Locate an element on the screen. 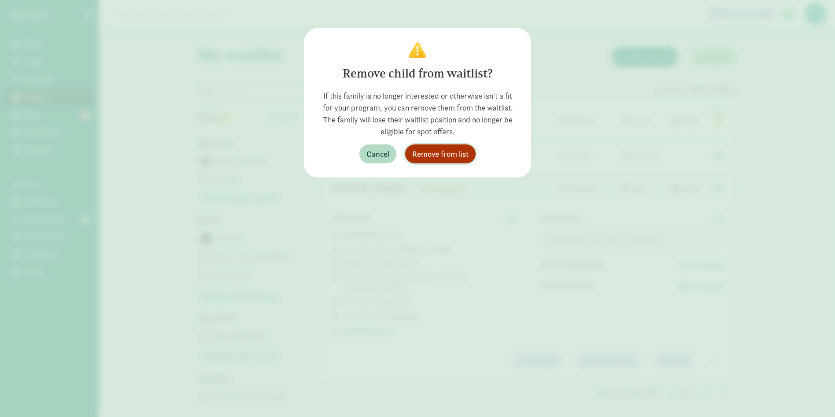 The image size is (835, 417). button: Cancel is located at coordinates (378, 154).